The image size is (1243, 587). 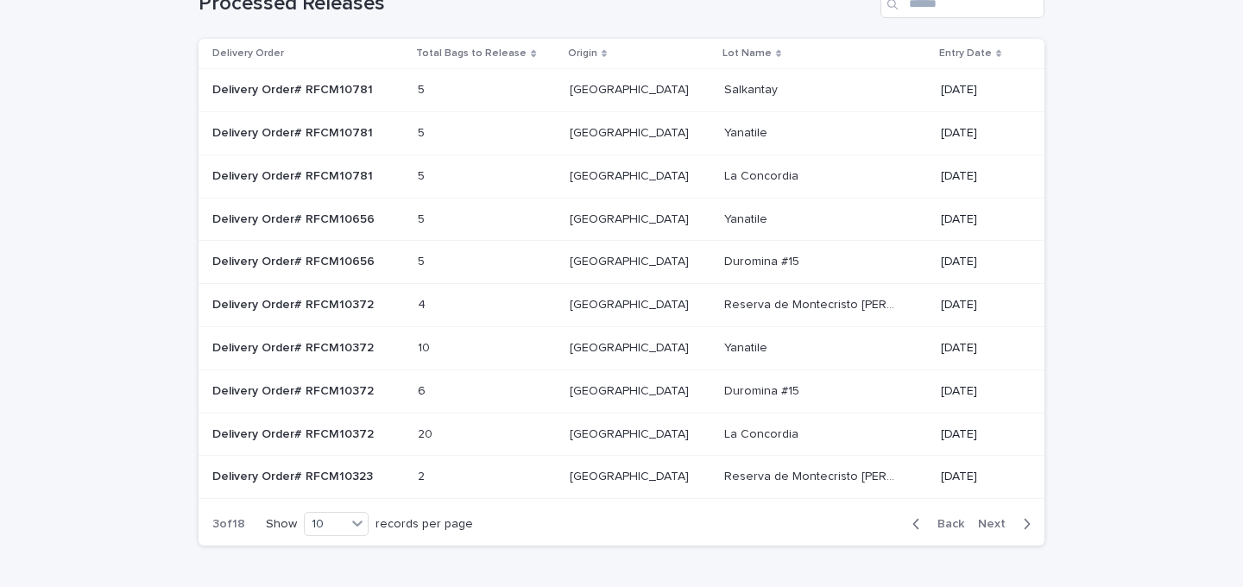 What do you see at coordinates (747, 54) in the screenshot?
I see `p: Lot Name` at bounding box center [747, 54].